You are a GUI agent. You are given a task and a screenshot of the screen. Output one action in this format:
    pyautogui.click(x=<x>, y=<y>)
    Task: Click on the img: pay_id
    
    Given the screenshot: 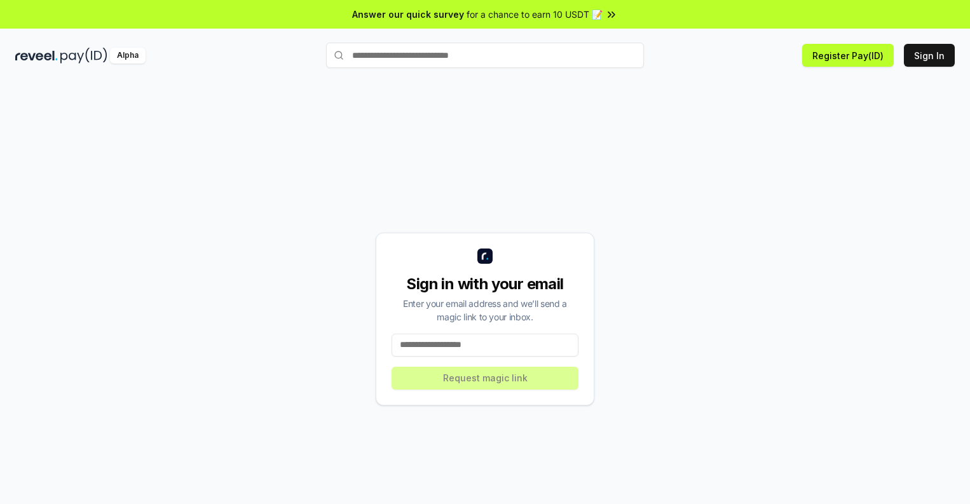 What is the action you would take?
    pyautogui.click(x=84, y=55)
    